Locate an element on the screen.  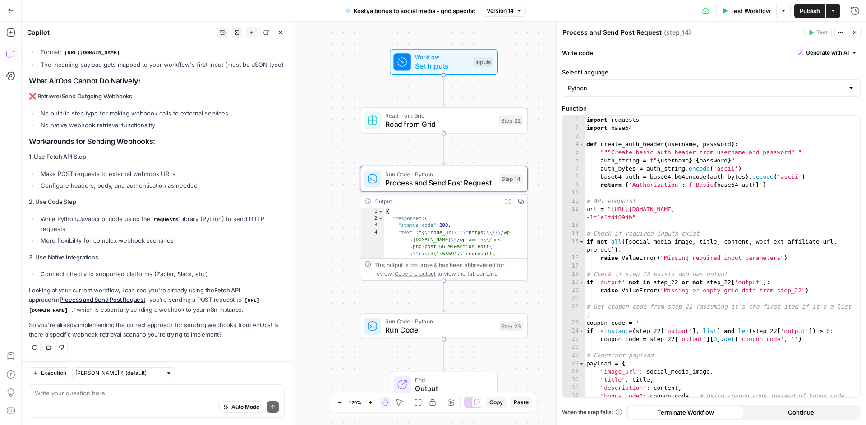
div: 27 is located at coordinates (574, 356).